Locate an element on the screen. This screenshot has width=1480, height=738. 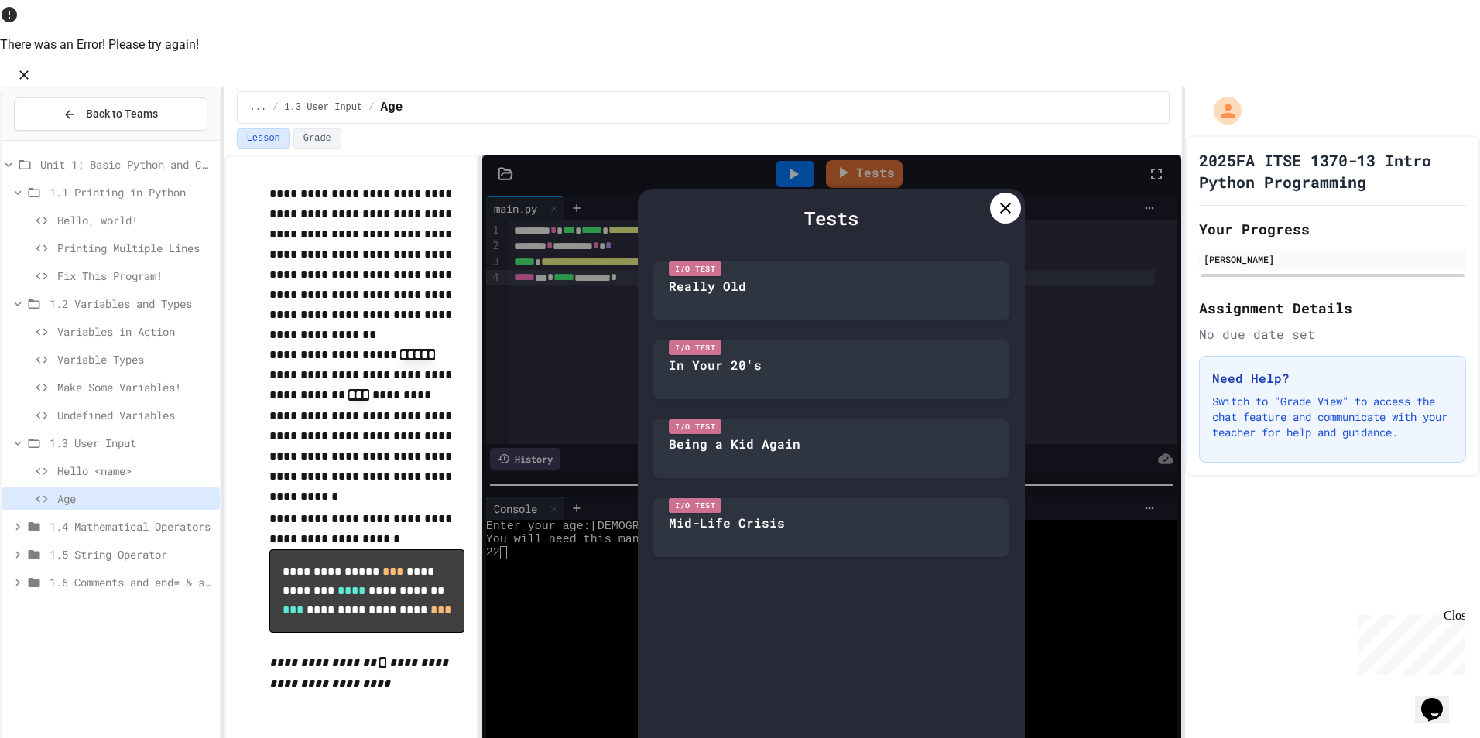
button: Close is located at coordinates (24, 75).